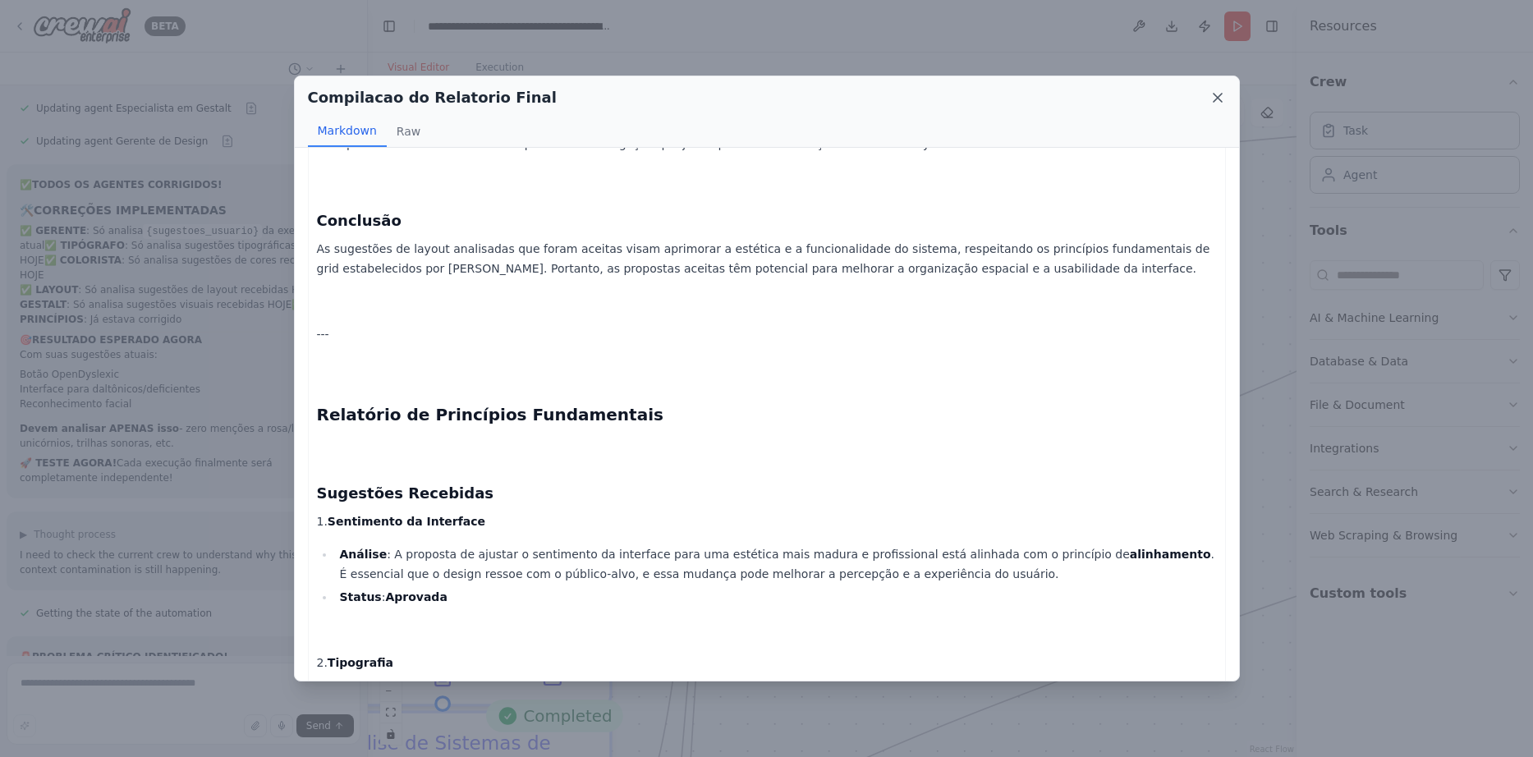  What do you see at coordinates (360, 597) in the screenshot?
I see `strong: Status` at bounding box center [360, 597].